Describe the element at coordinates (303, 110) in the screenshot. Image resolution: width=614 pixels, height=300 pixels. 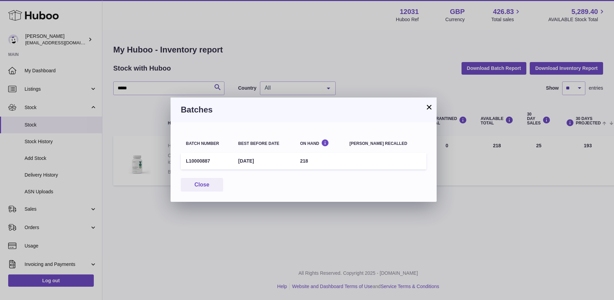
I see `h3: Batches` at that location.